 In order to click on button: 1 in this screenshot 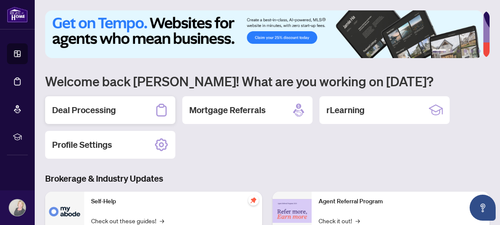, I will do `click(439, 51)`.